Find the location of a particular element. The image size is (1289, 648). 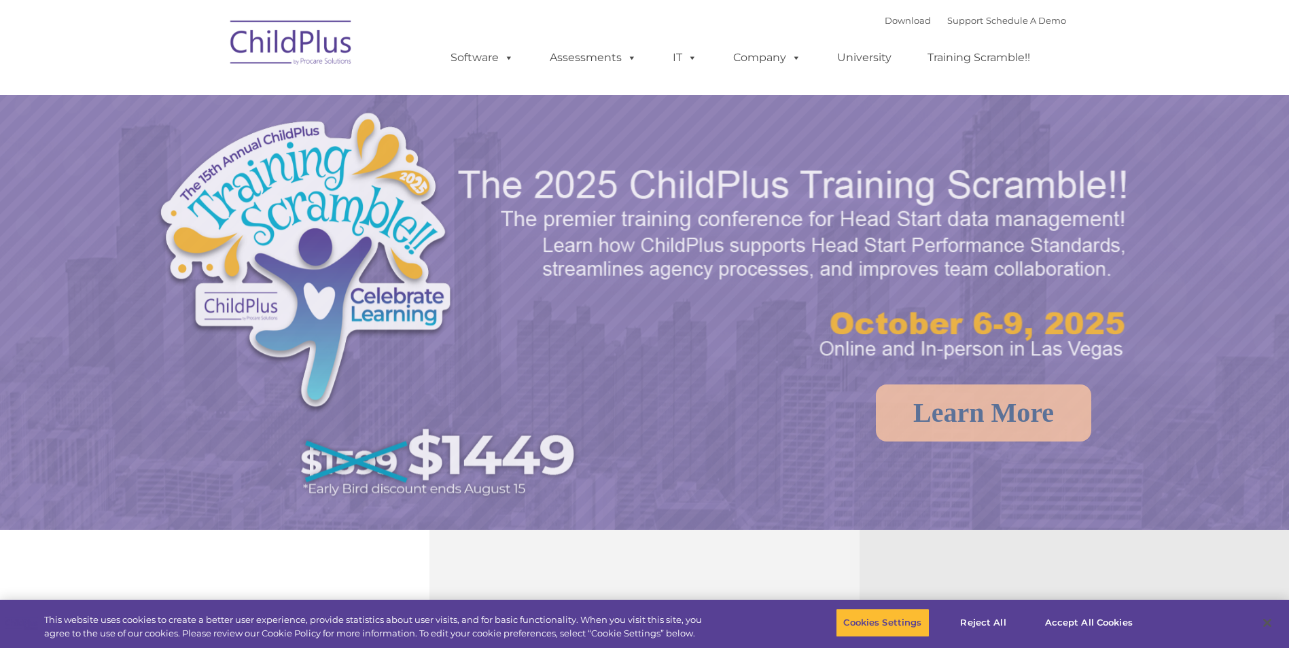

div: This website uses cookies to create a better user experience, provide statistics about user visit... is located at coordinates (376, 627).